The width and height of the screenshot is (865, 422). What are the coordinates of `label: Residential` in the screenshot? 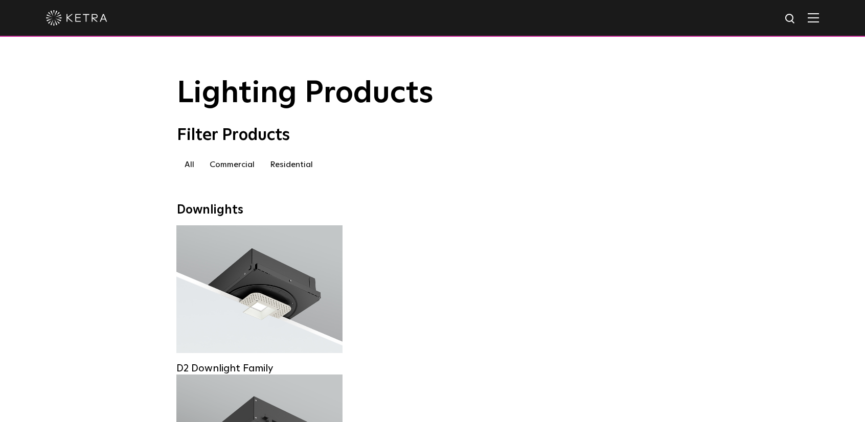 It's located at (291, 165).